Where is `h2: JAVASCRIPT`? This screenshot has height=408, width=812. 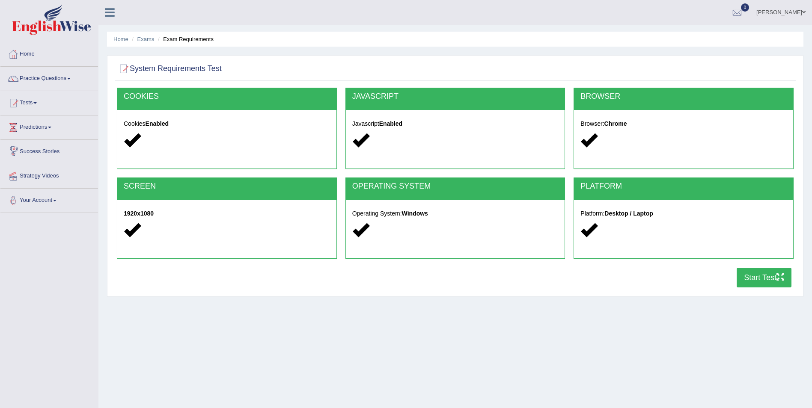 h2: JAVASCRIPT is located at coordinates (455, 97).